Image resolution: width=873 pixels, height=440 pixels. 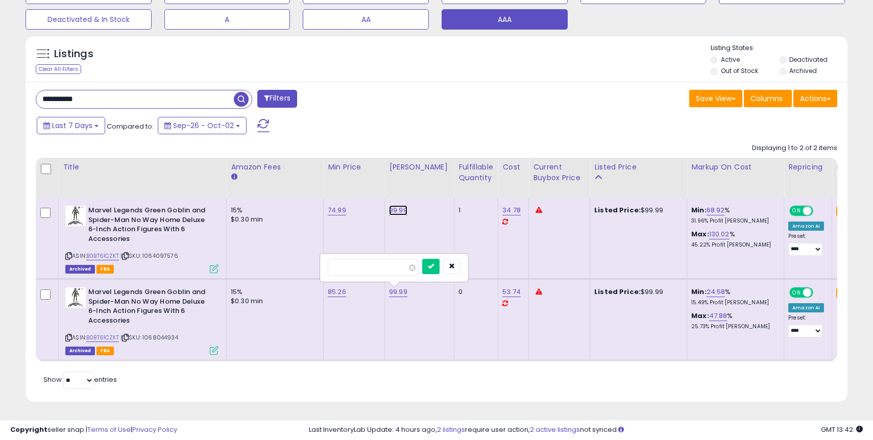 What do you see at coordinates (354, 167) in the screenshot?
I see `div: Min Price` at bounding box center [354, 167].